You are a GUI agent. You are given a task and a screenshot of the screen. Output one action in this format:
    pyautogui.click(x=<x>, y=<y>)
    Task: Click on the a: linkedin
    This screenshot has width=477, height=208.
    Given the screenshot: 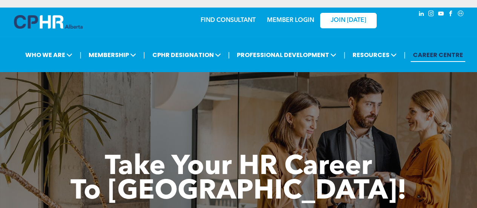 What is the action you would take?
    pyautogui.click(x=422, y=14)
    